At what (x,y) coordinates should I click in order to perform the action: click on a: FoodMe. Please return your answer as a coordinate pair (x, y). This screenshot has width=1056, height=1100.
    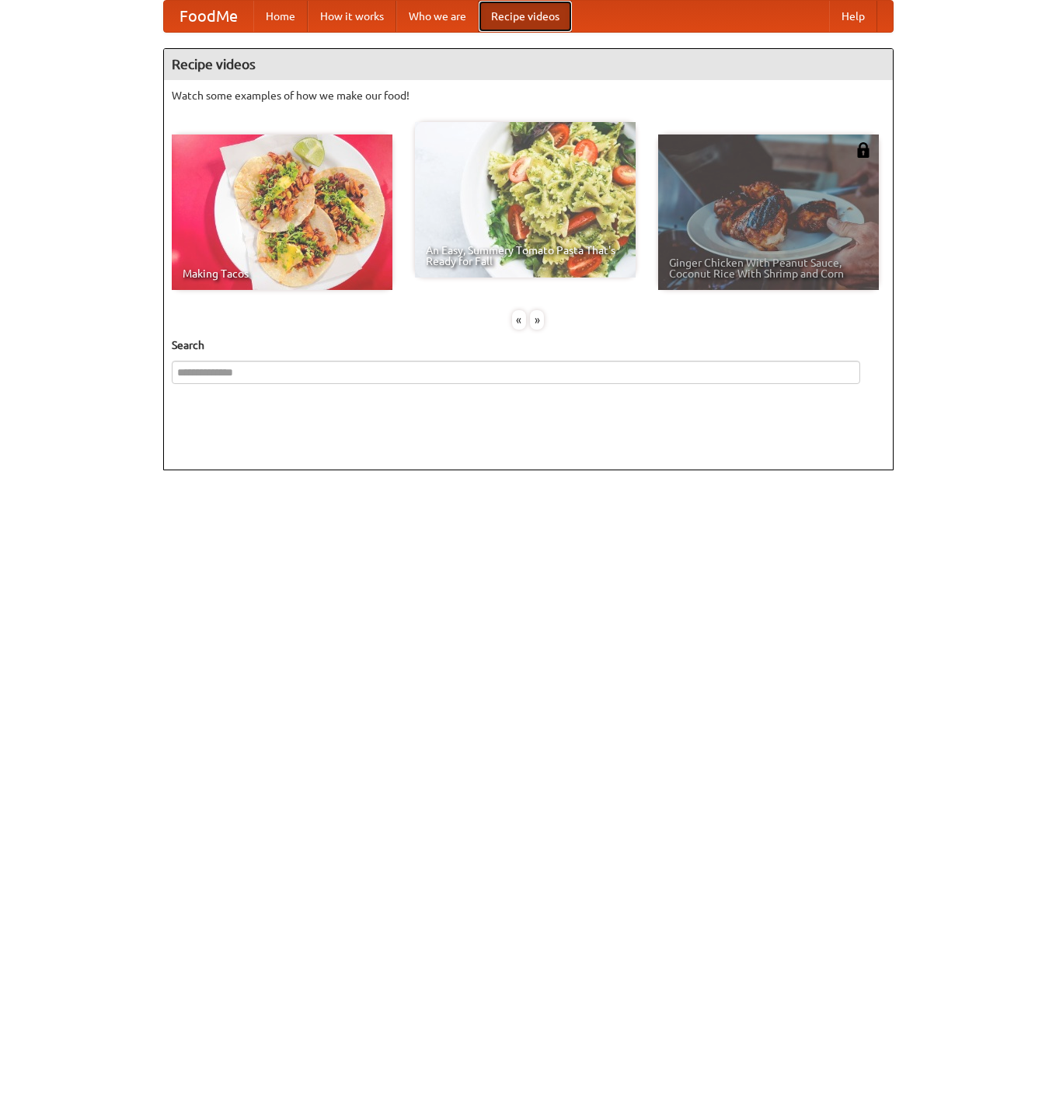
    Looking at the image, I should click on (208, 16).